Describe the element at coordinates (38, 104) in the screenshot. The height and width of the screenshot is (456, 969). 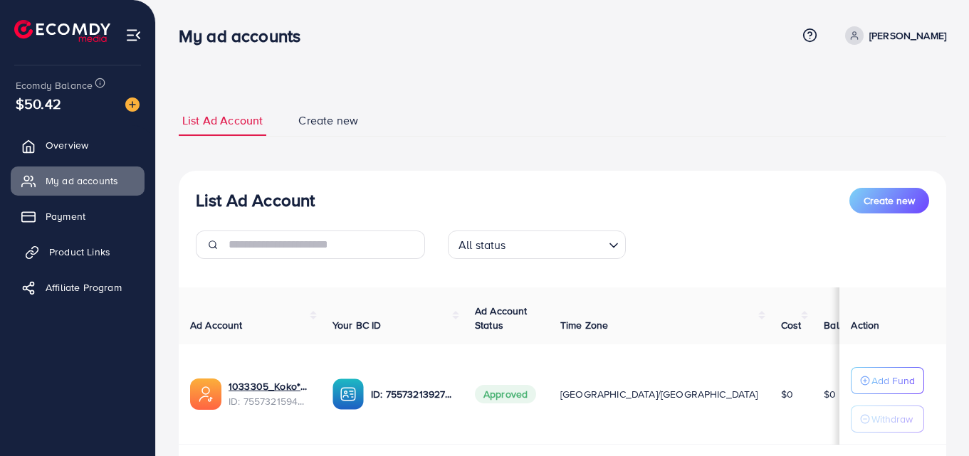
I see `span: $50.42` at that location.